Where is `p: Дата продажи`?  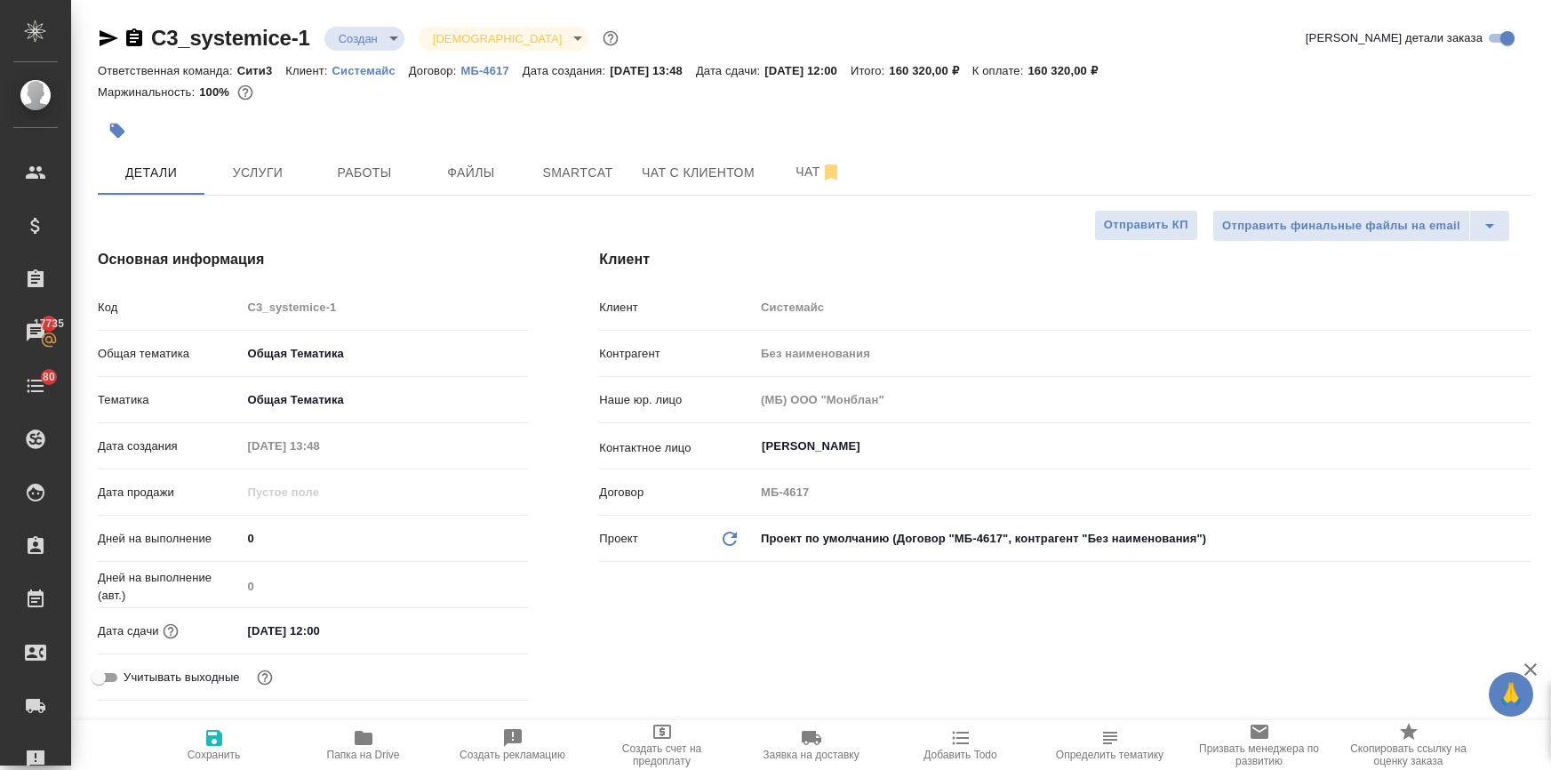 p: Дата продажи is located at coordinates (169, 492).